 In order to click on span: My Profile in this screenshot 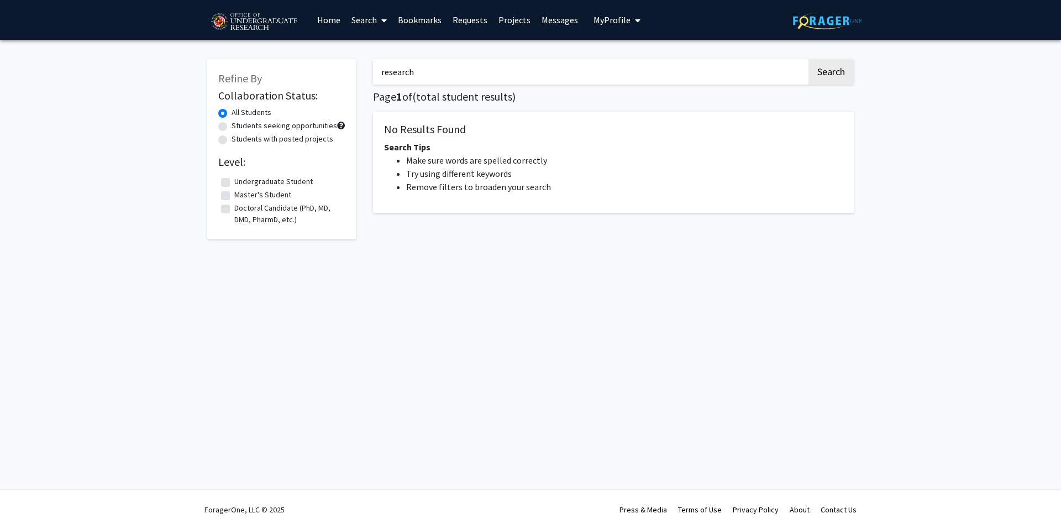, I will do `click(612, 20)`.